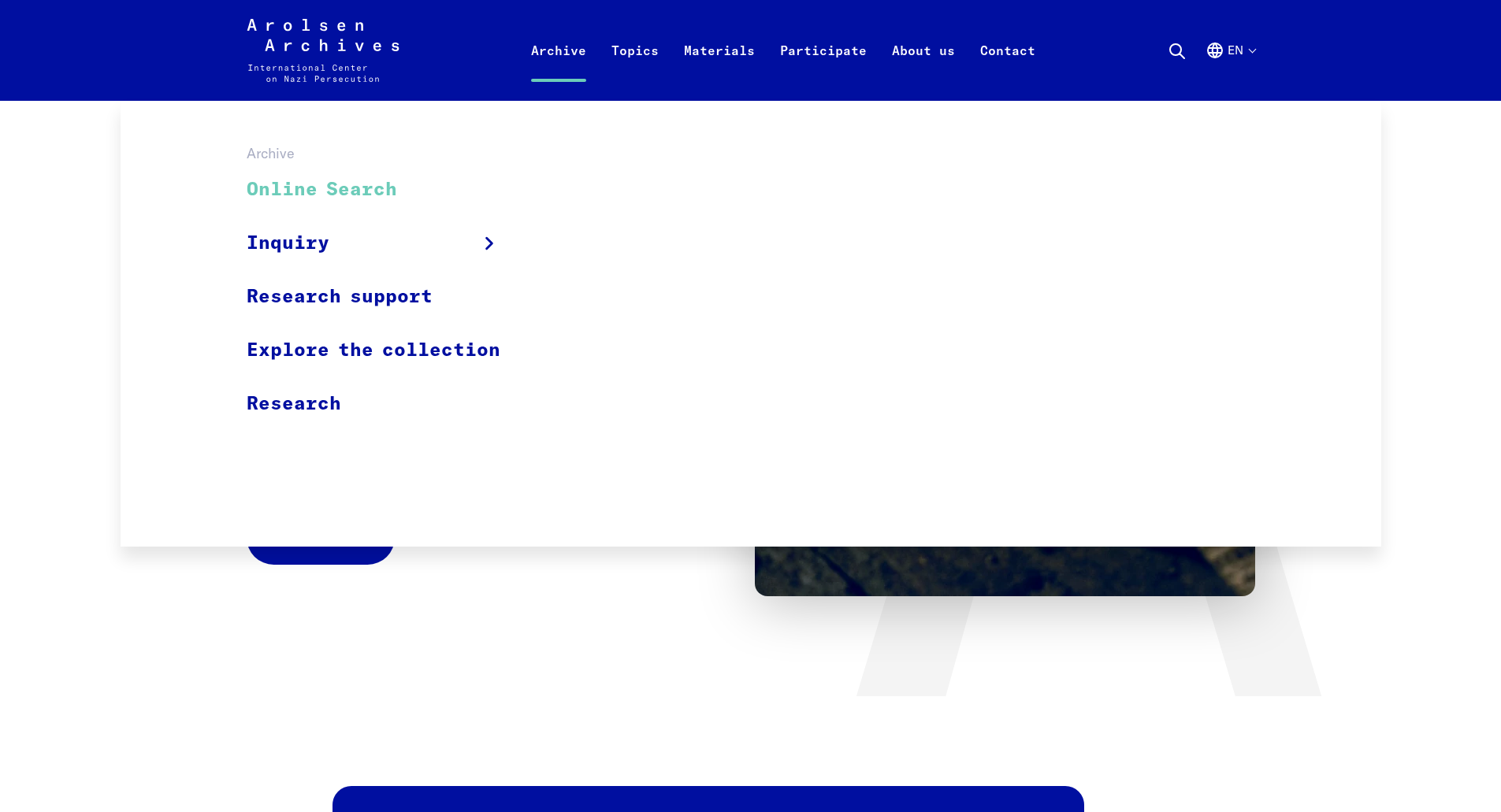 The width and height of the screenshot is (1501, 812). I want to click on button: English, language selection, so click(1229, 69).